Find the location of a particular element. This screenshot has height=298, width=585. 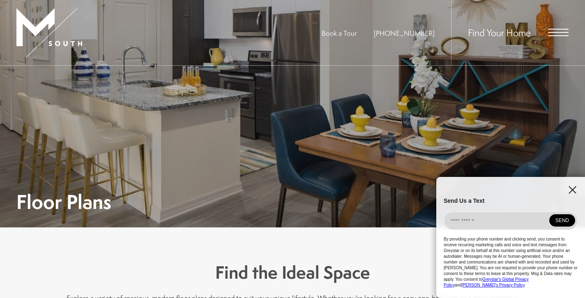

a: Find Your Home is located at coordinates (499, 32).